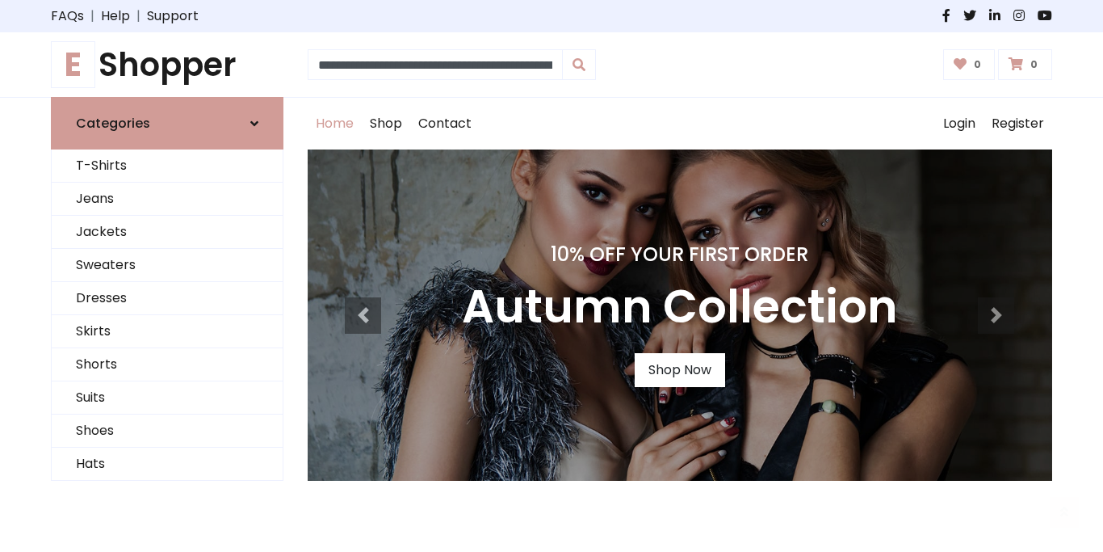 Image resolution: width=1103 pixels, height=552 pixels. I want to click on a: Shoes, so click(167, 430).